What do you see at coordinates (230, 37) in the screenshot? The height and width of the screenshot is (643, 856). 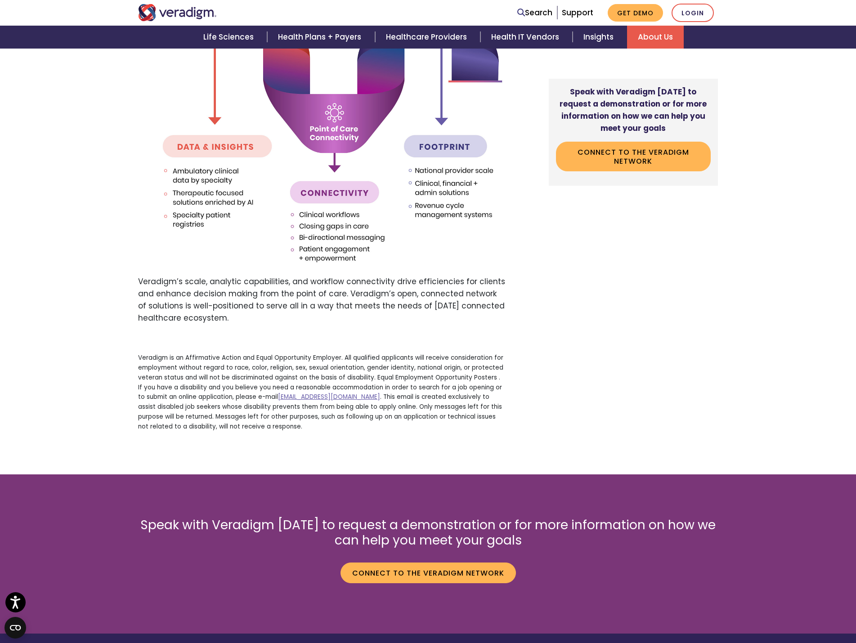 I see `a: Life Sciences` at bounding box center [230, 37].